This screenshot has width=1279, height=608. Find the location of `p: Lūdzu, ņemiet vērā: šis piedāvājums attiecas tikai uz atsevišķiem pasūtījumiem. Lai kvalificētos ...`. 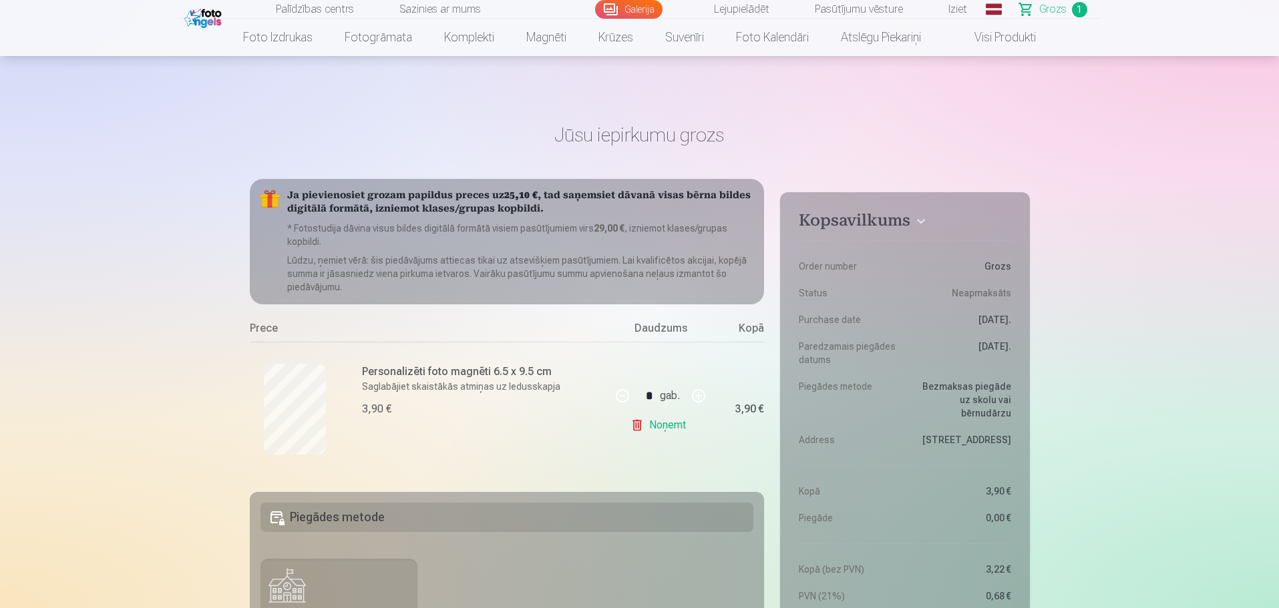

p: Lūdzu, ņemiet vērā: šis piedāvājums attiecas tikai uz atsevišķiem pasūtījumiem. Lai kvalificētos ... is located at coordinates (520, 274).